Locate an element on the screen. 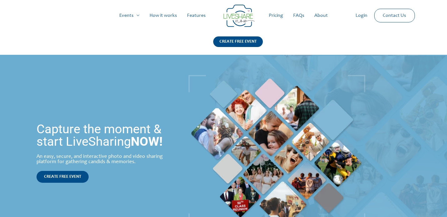  a: About is located at coordinates (321, 16).